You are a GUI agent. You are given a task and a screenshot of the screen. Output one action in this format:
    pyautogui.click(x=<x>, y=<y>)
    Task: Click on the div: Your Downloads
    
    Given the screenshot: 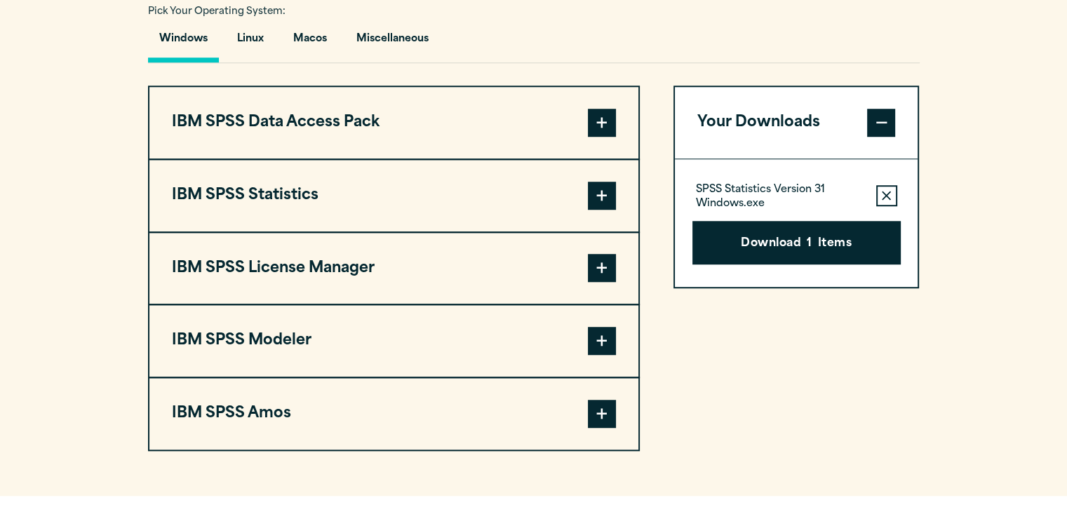 What is the action you would take?
    pyautogui.click(x=797, y=222)
    